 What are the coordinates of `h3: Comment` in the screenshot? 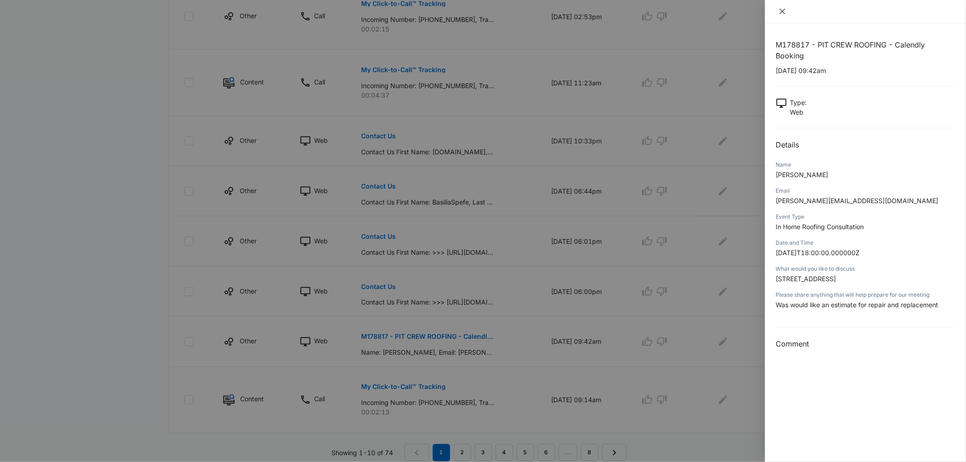 It's located at (866, 344).